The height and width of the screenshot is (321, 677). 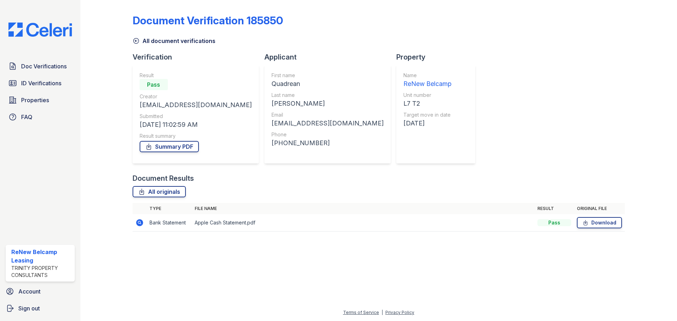 I want to click on div: Result summary, so click(x=196, y=136).